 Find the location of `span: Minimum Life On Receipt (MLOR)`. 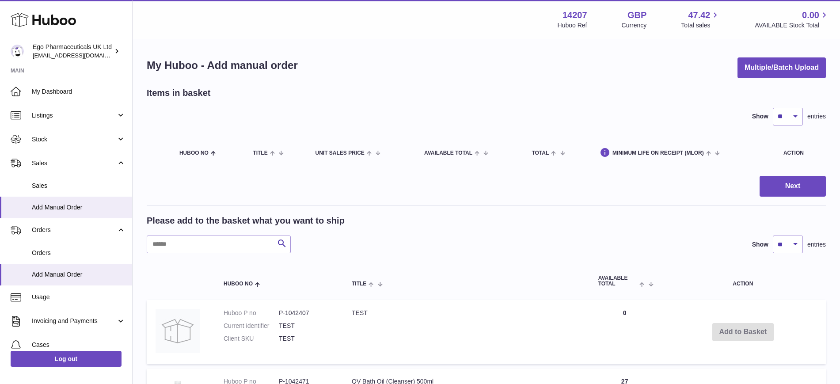

span: Minimum Life On Receipt (MLOR) is located at coordinates (658, 153).